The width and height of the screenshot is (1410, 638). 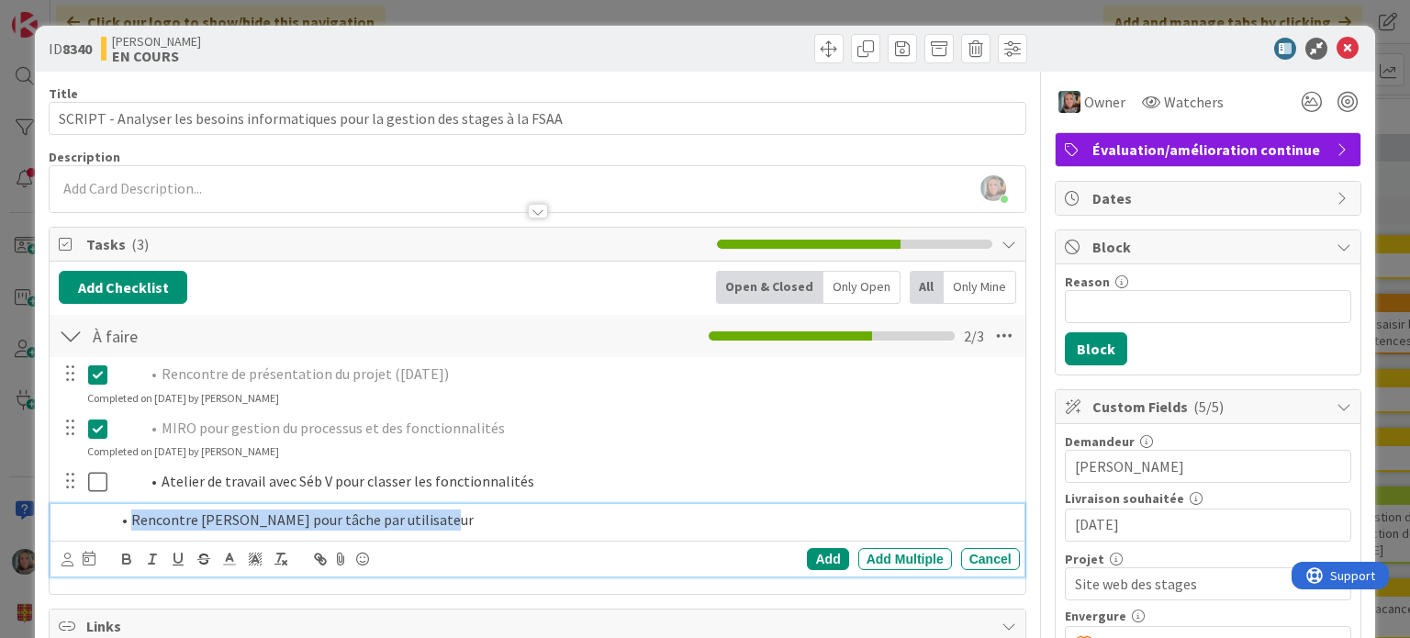 I want to click on span: Description, so click(x=84, y=157).